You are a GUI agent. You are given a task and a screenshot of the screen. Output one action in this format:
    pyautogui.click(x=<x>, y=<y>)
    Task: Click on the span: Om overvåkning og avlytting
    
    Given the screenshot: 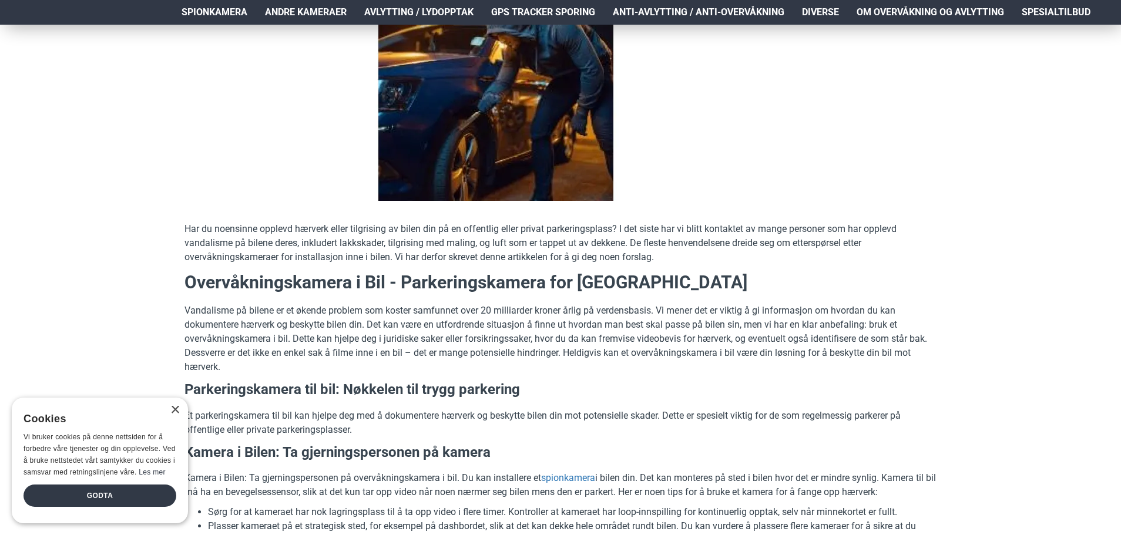 What is the action you would take?
    pyautogui.click(x=930, y=12)
    